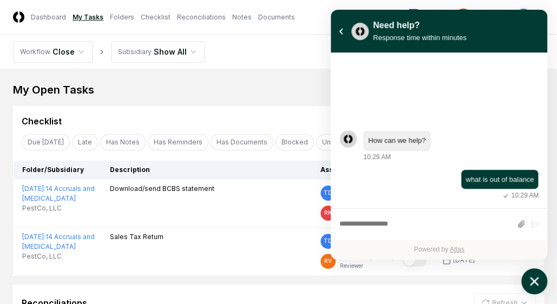  What do you see at coordinates (42, 121) in the screenshot?
I see `div: Checklist` at bounding box center [42, 121].